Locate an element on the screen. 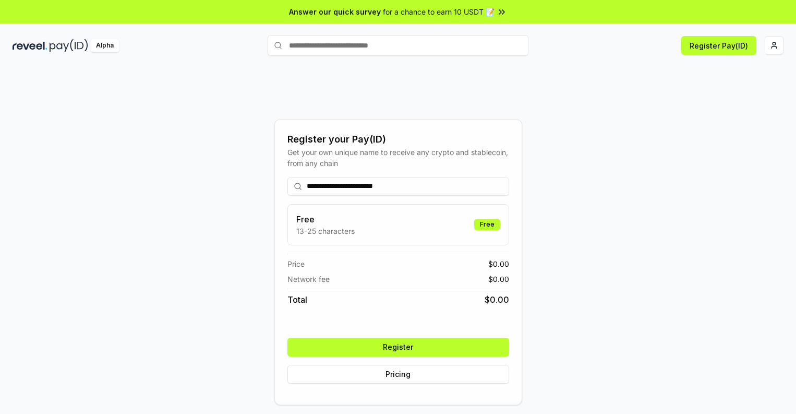 The height and width of the screenshot is (414, 796). button: Register is located at coordinates (398, 347).